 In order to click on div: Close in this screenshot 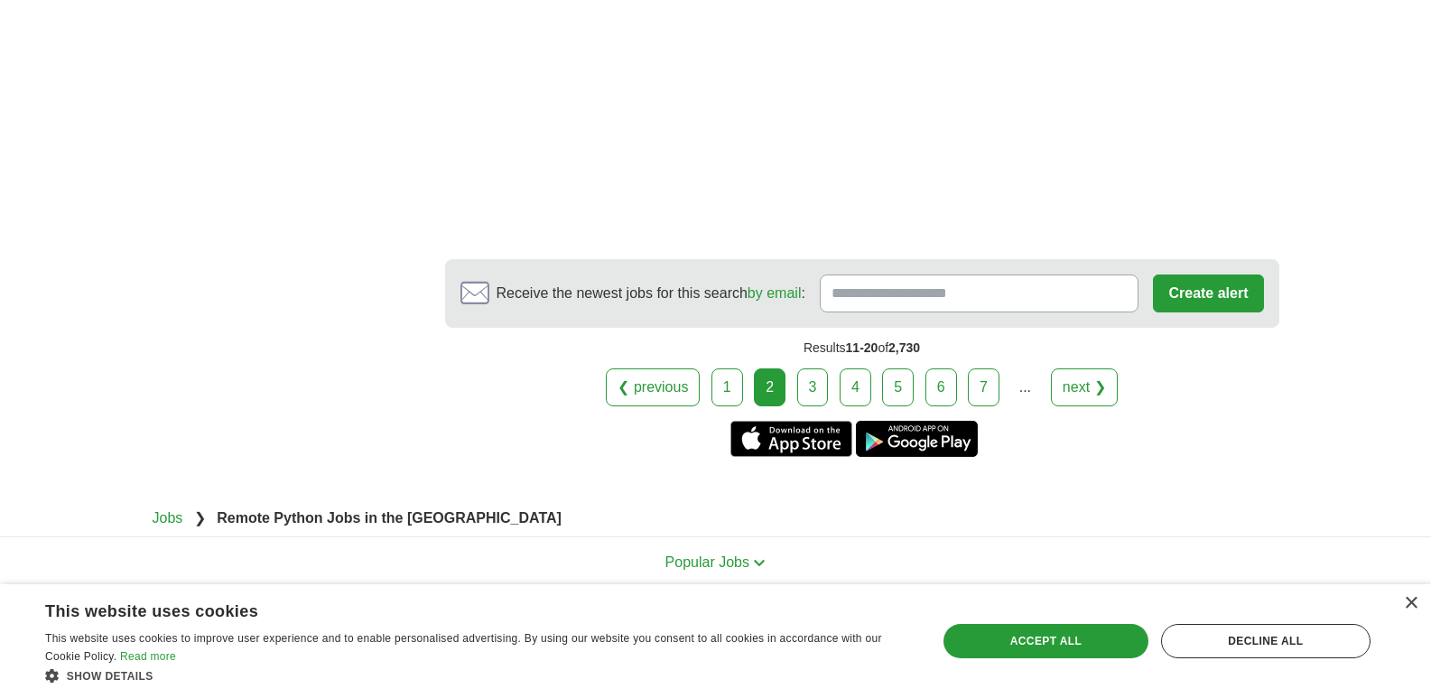, I will do `click(1410, 603)`.